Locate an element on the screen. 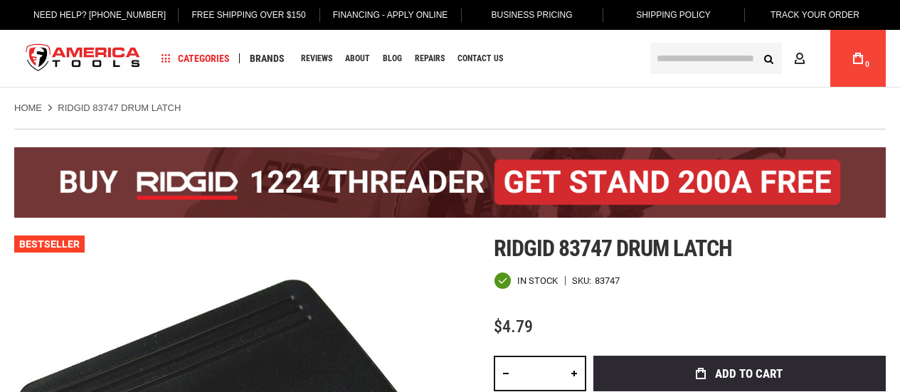 Image resolution: width=900 pixels, height=392 pixels. a: Reviews is located at coordinates (317, 58).